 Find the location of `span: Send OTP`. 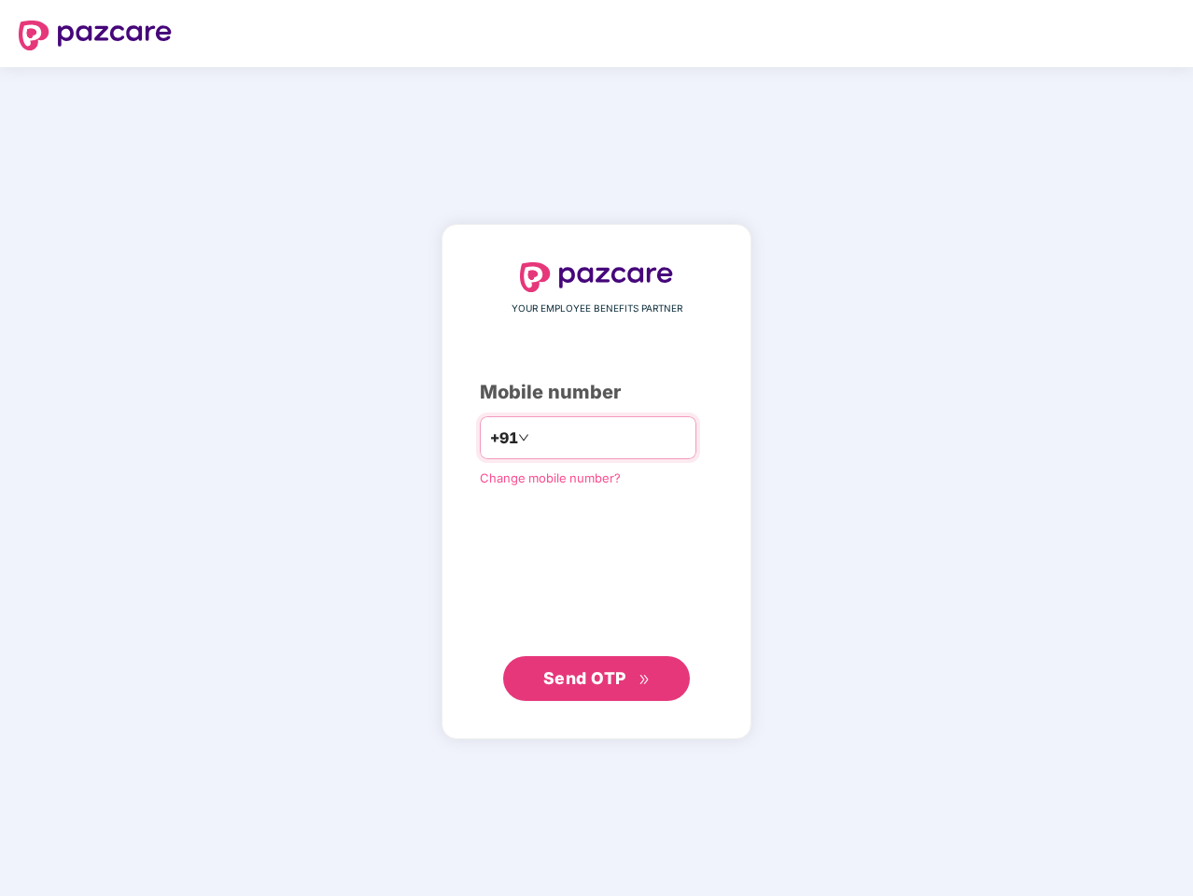

span: Send OTP is located at coordinates (585, 678).